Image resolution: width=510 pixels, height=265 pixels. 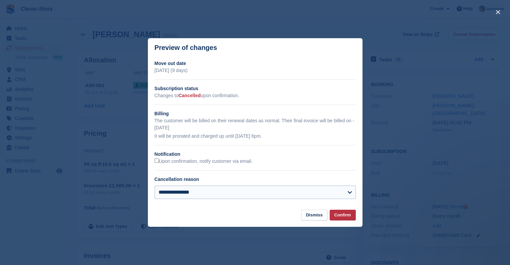 What do you see at coordinates (314, 215) in the screenshot?
I see `button: Dismiss` at bounding box center [314, 215].